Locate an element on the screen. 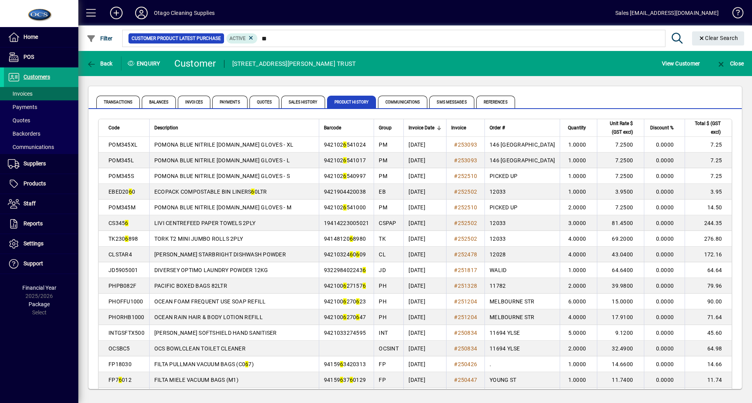 This screenshot has height=403, width=752. span: Staff is located at coordinates (29, 203).